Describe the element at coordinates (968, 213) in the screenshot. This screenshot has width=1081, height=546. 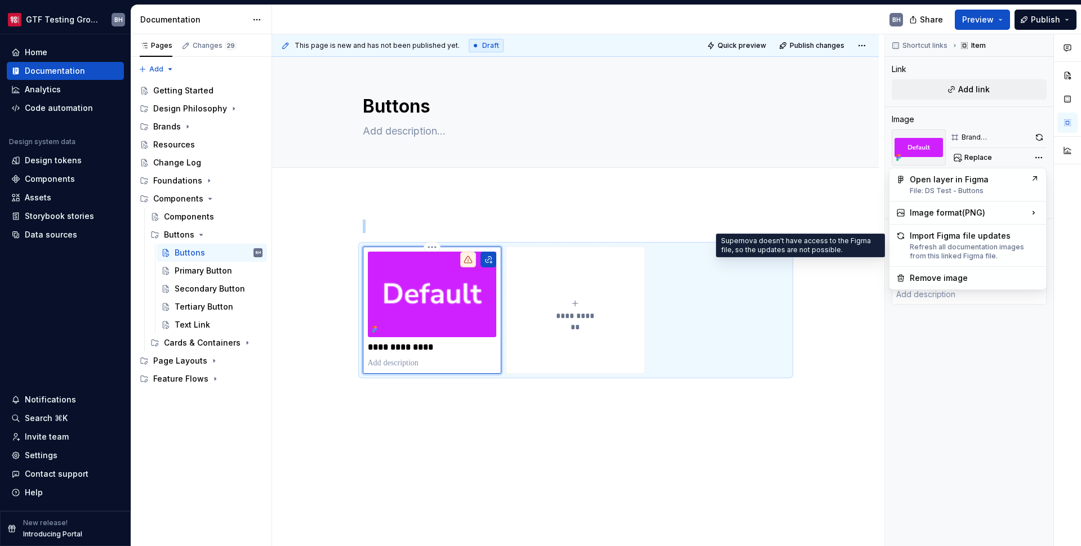
I see `div: Image format ( PNG )` at that location.